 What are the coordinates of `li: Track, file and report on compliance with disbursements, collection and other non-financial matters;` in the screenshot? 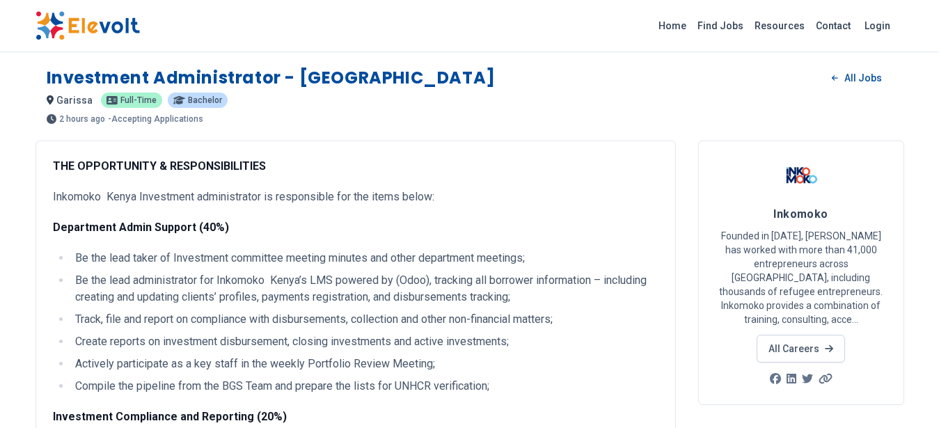 It's located at (365, 320).